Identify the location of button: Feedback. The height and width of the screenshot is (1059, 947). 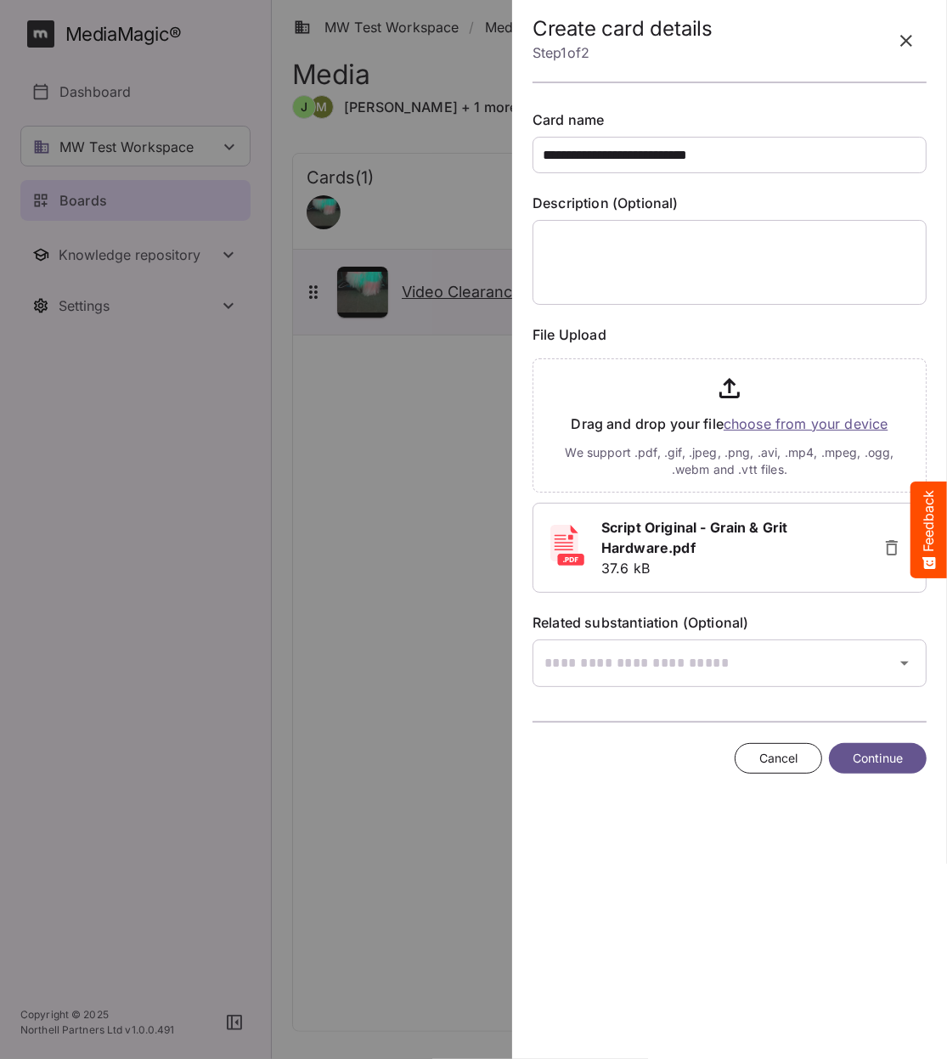
(928, 530).